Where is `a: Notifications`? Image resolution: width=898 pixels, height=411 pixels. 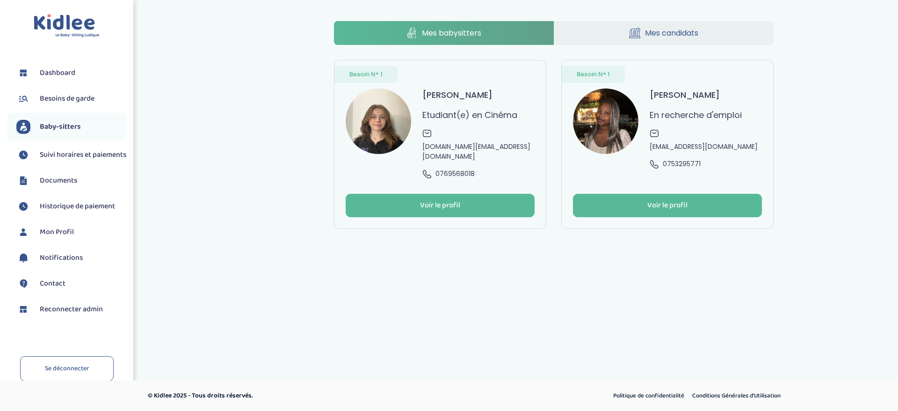
a: Notifications is located at coordinates (71, 258).